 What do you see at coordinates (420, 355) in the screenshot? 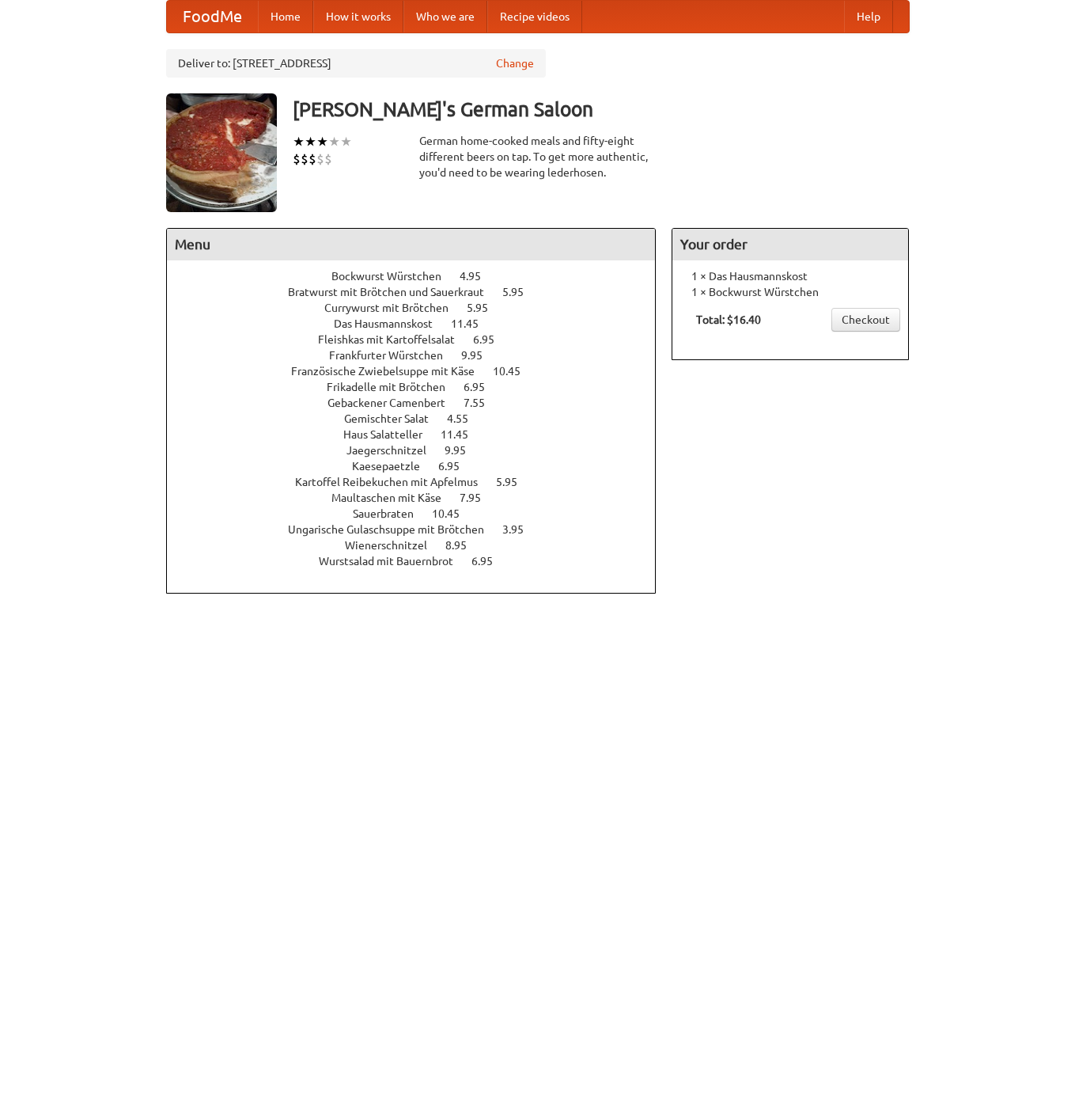
I see `a: Frankfurter Würstchen 9.95` at bounding box center [420, 355].